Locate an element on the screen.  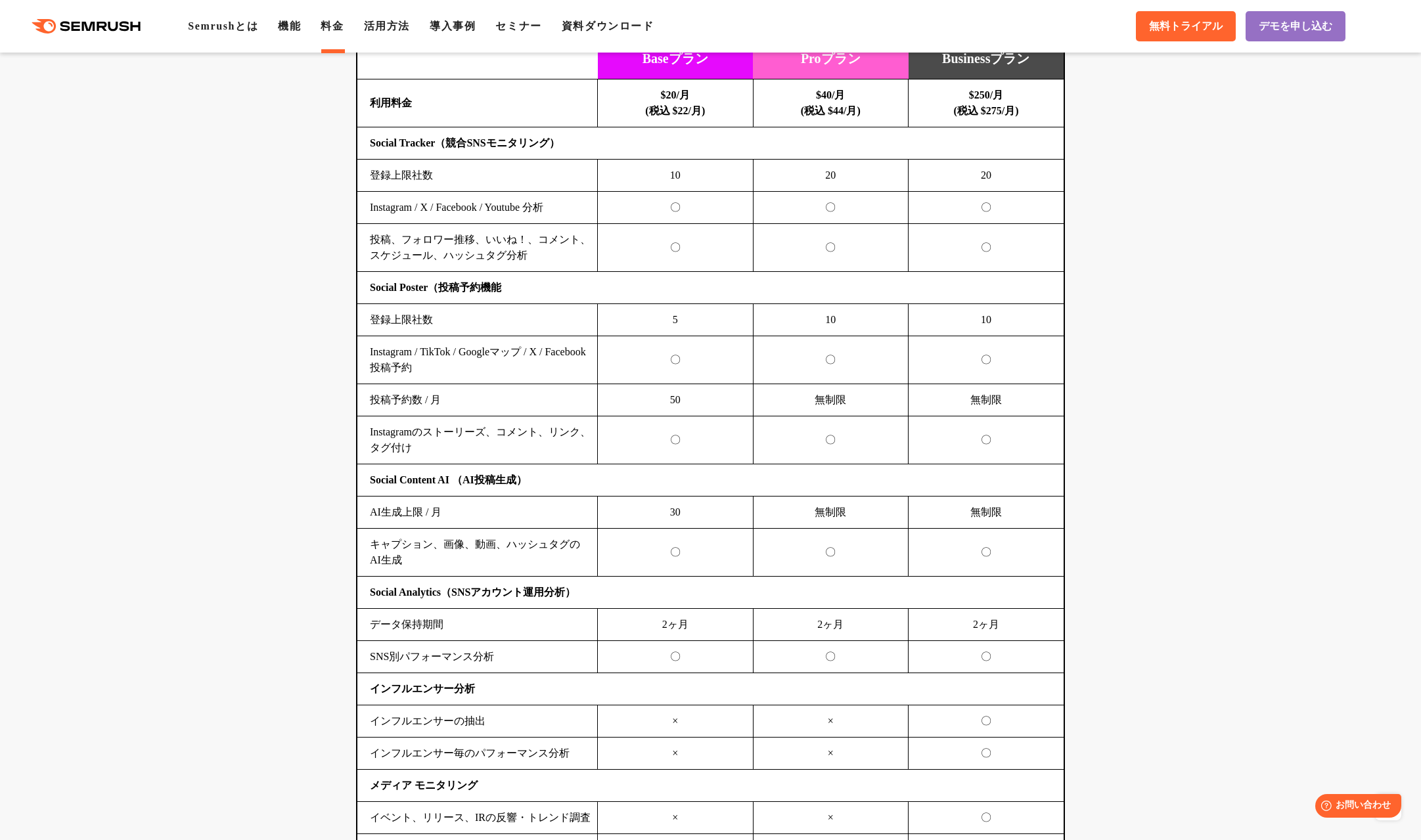
span: お問い合わせ is located at coordinates (59, 16).